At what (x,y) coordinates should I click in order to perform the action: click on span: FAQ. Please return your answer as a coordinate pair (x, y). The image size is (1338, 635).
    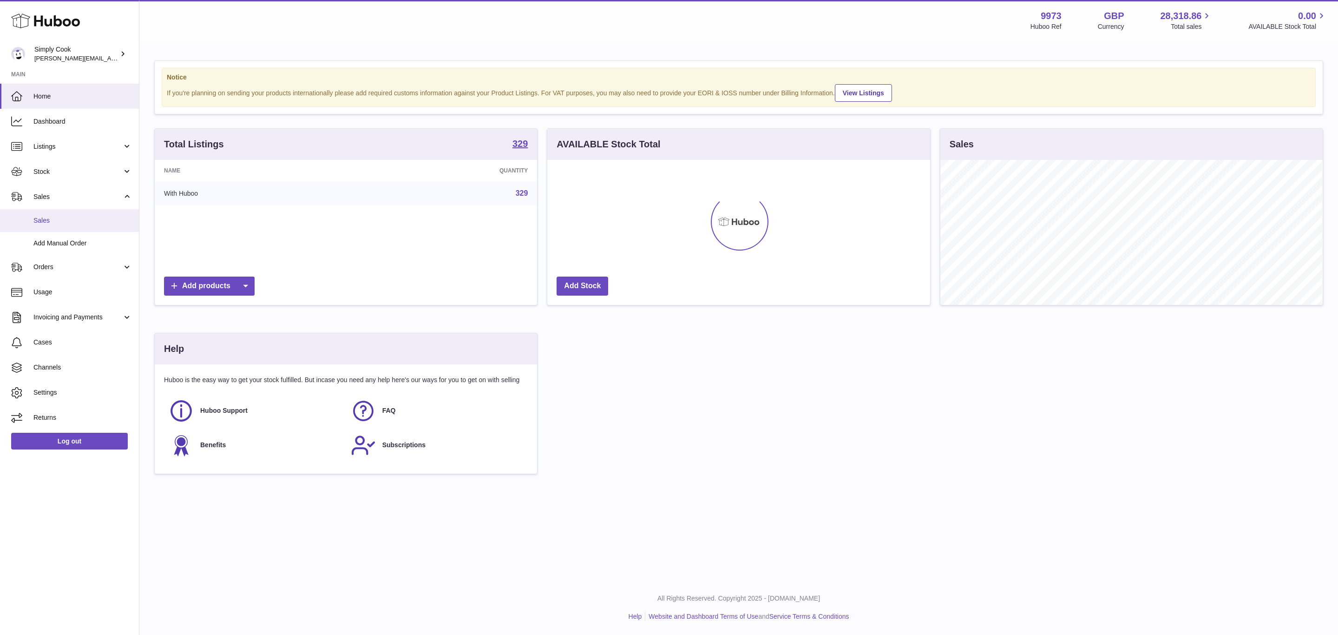
    Looking at the image, I should click on (389, 410).